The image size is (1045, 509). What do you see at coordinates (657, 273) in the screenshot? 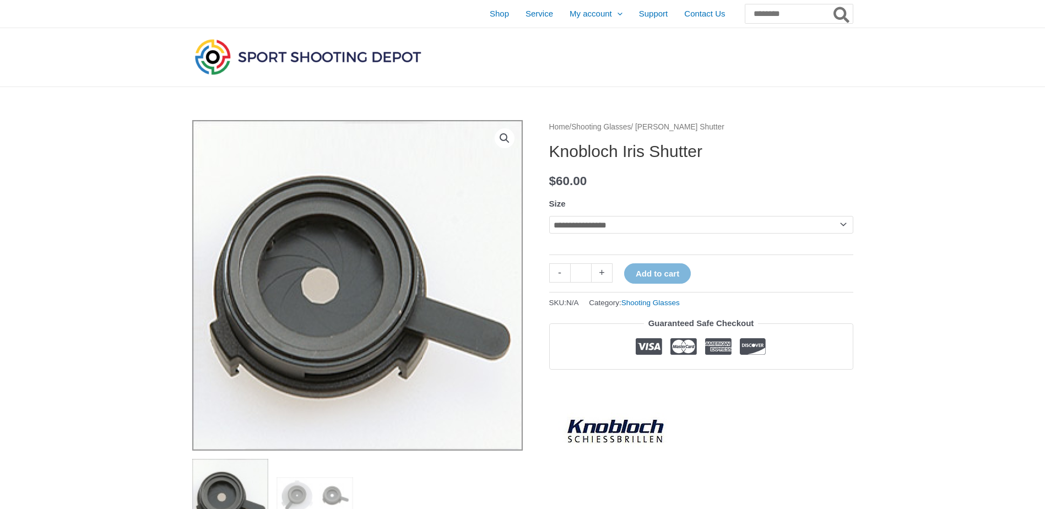
I see `button: Add to cart` at bounding box center [657, 273].